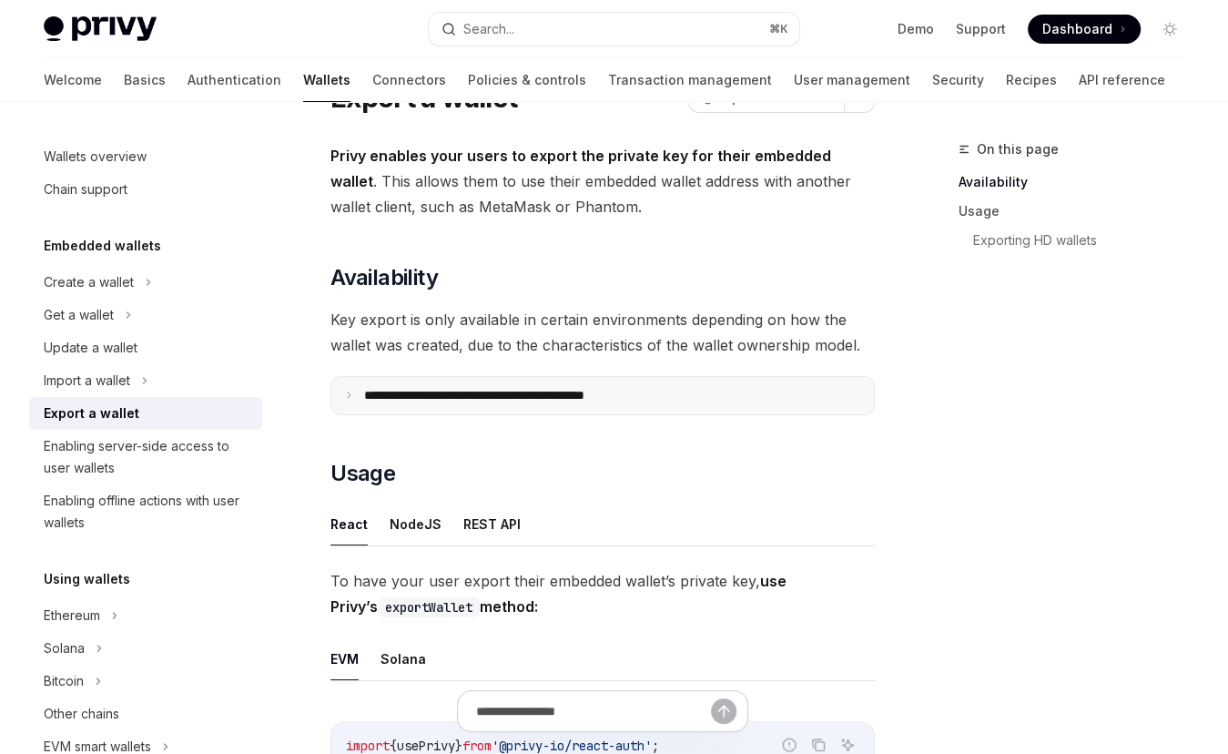 The image size is (1228, 754). Describe the element at coordinates (1079, 211) in the screenshot. I see `a: Usage` at that location.